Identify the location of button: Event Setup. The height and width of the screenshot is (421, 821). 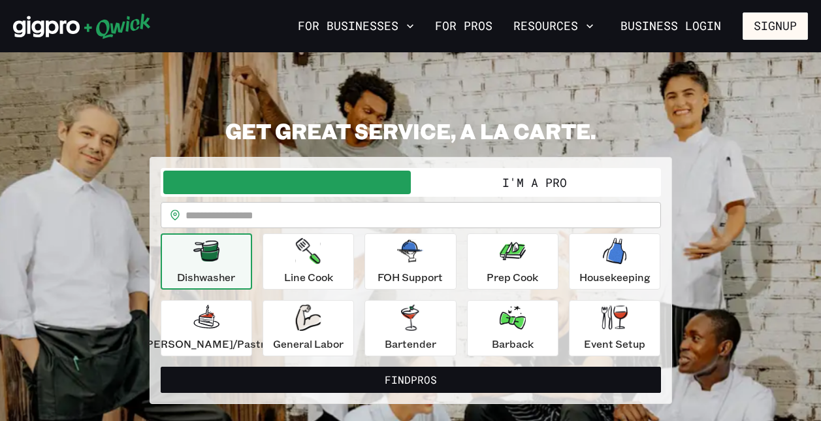
(615, 328).